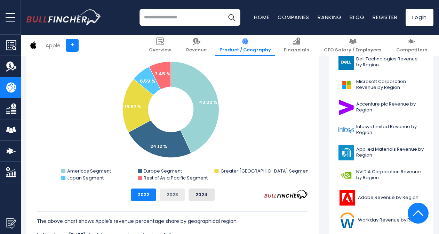  What do you see at coordinates (196, 50) in the screenshot?
I see `span: Revenue` at bounding box center [196, 50].